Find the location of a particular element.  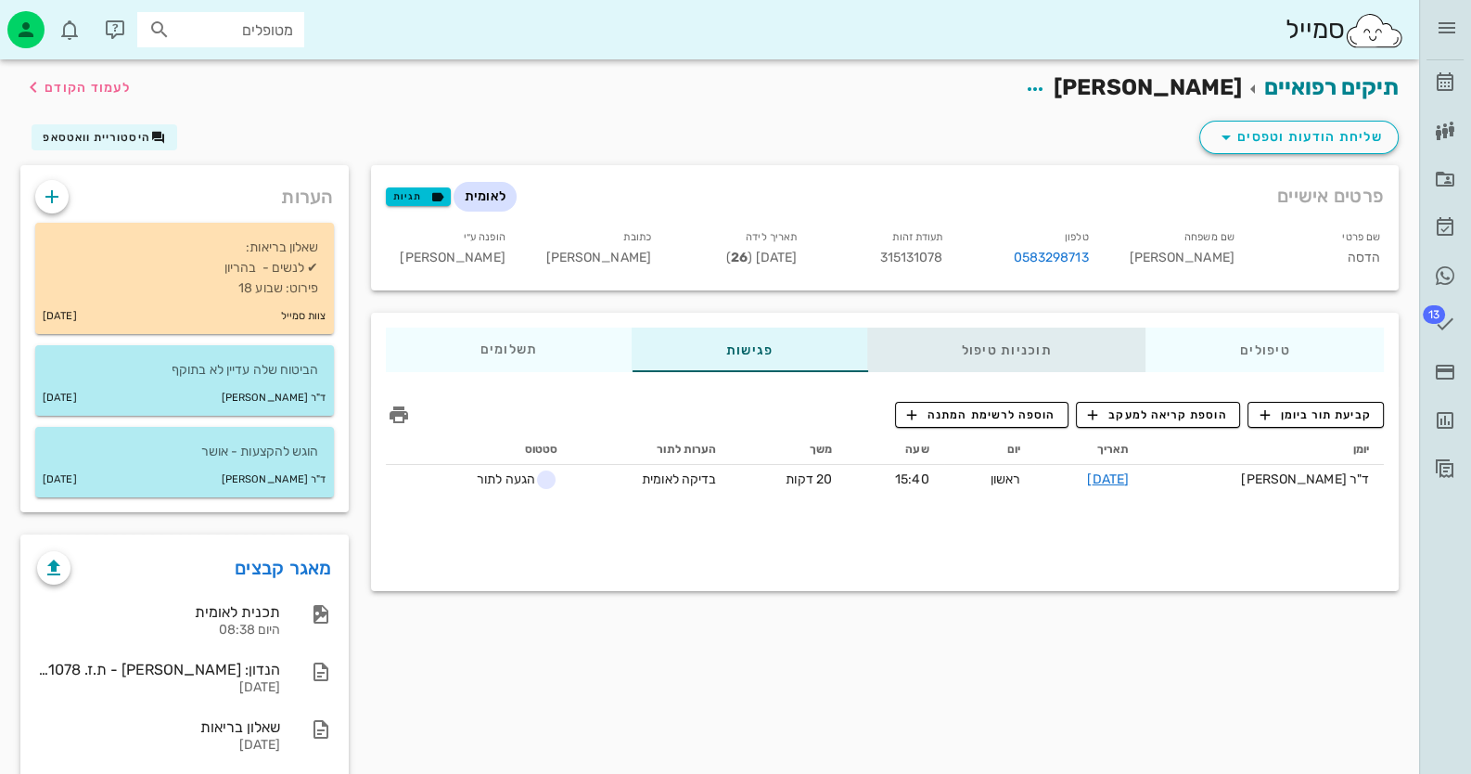

button: שליחת הודעות וטפסים is located at coordinates (1298, 137).